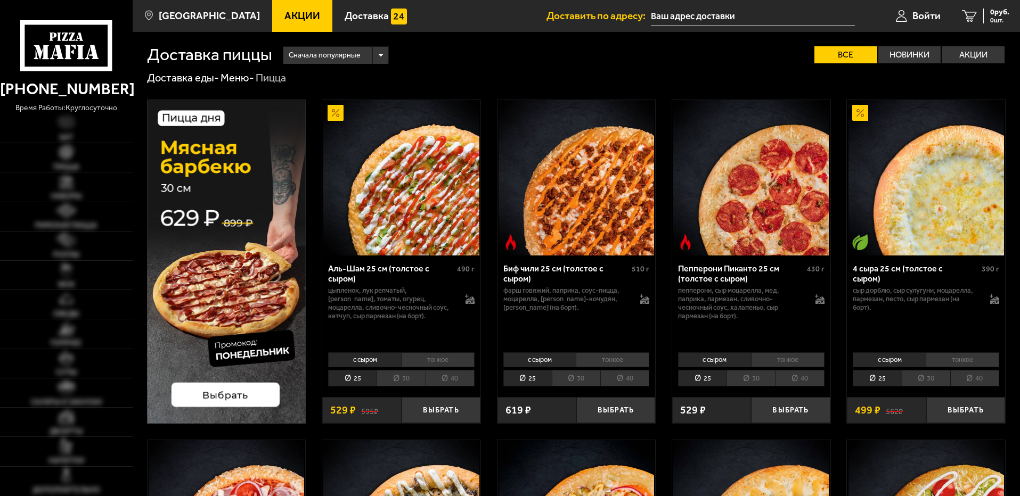  Describe the element at coordinates (66, 226) in the screenshot. I see `span: Римская пицца` at that location.